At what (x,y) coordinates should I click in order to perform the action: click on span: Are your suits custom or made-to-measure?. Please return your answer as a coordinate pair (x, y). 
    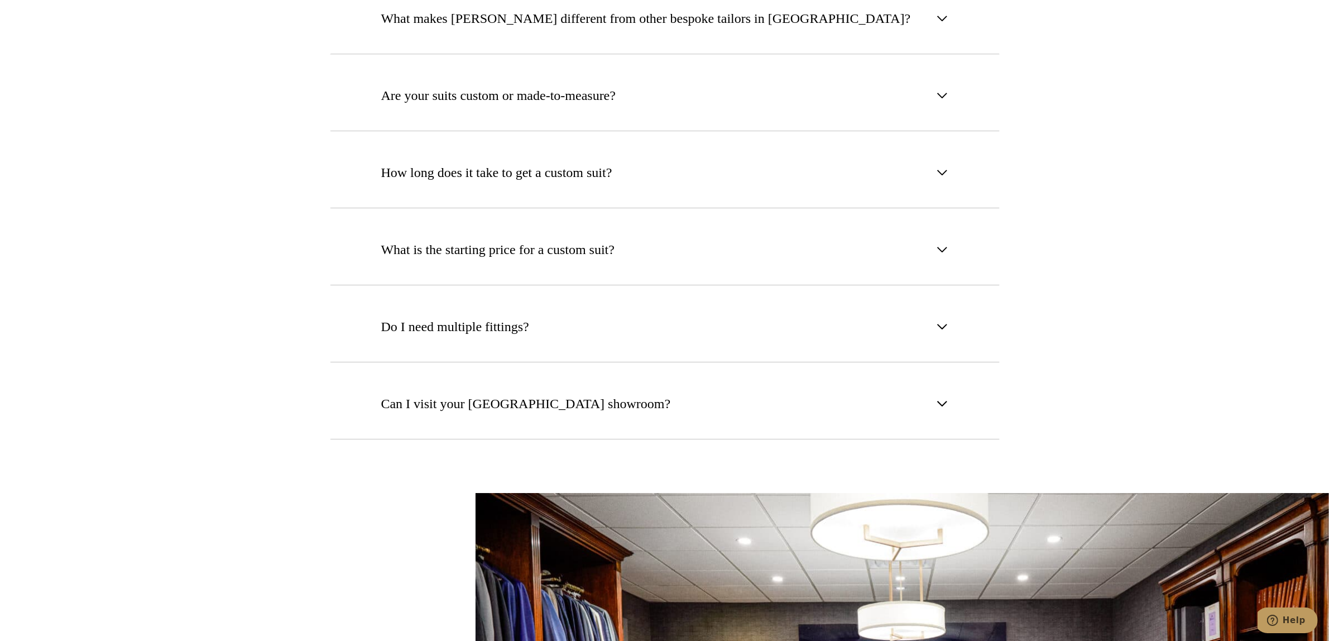
    Looking at the image, I should click on (499, 95).